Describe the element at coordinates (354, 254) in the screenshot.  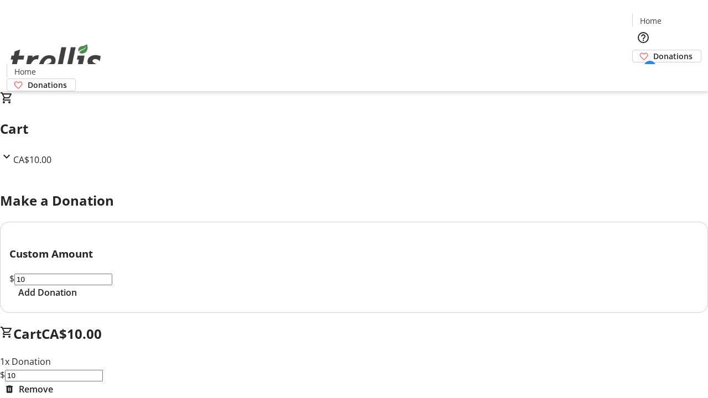
I see `h3: Custom Amount` at that location.